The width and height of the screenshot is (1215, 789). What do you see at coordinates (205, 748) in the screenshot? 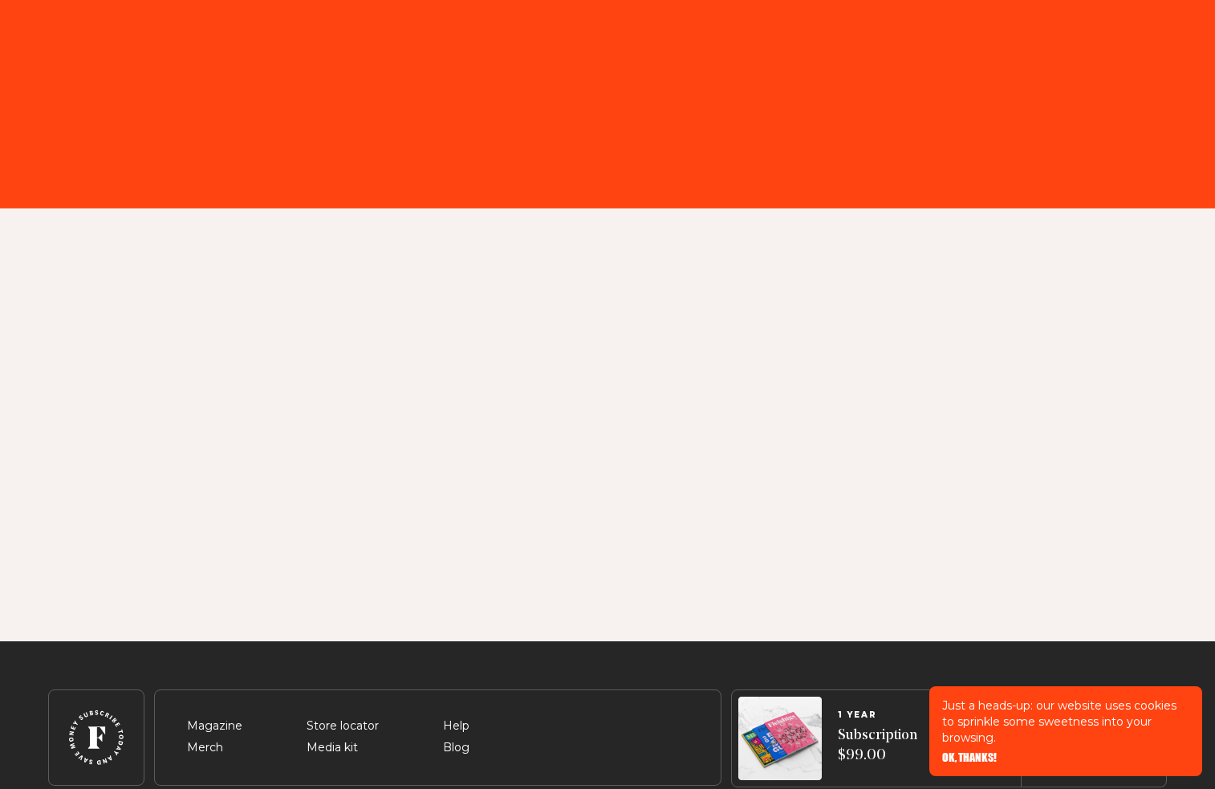
I see `span: Merch` at bounding box center [205, 748].